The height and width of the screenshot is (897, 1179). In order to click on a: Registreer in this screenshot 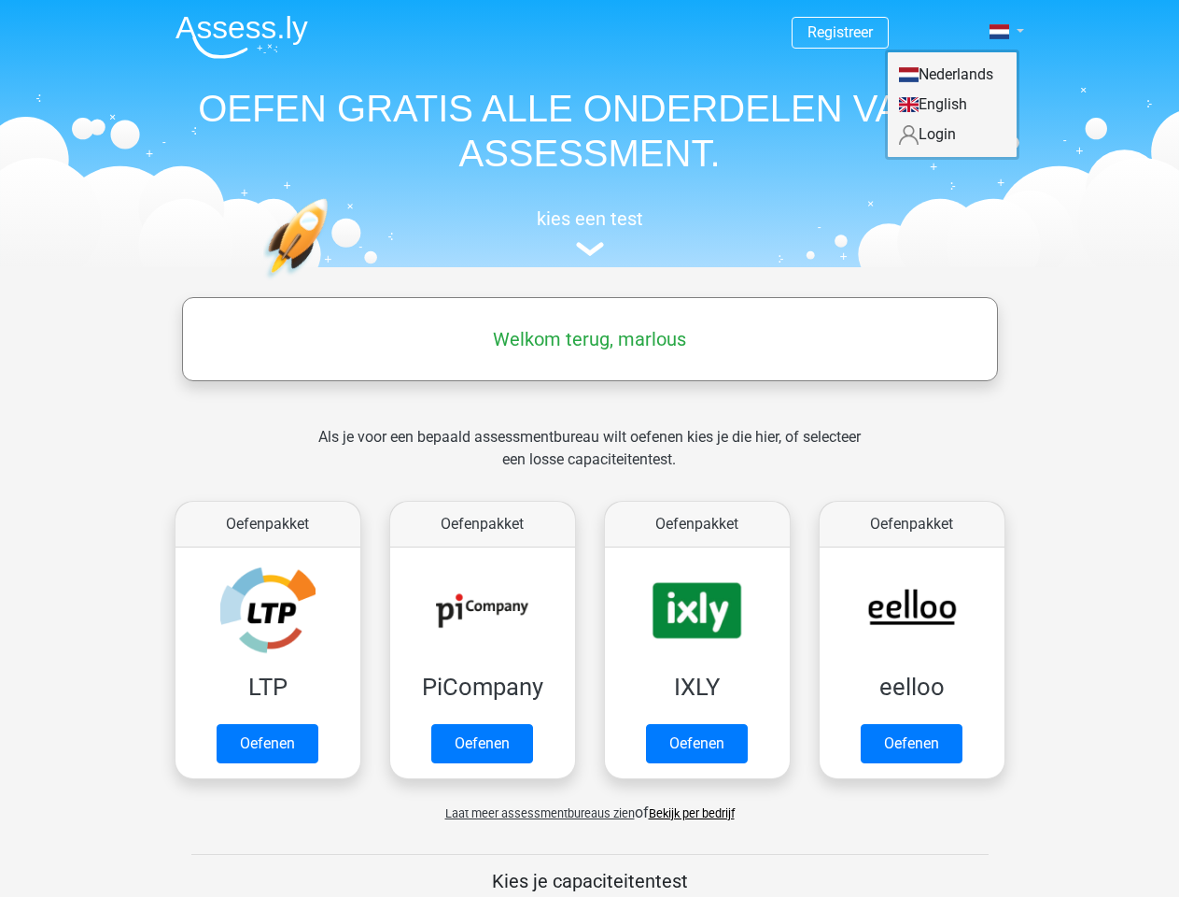, I will do `click(840, 32)`.